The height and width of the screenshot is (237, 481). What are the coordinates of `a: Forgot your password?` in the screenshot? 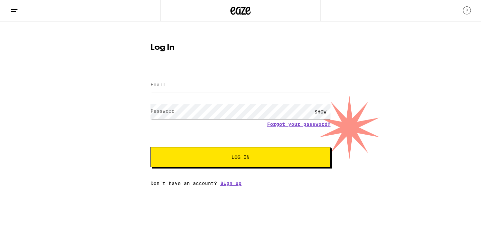 It's located at (299, 124).